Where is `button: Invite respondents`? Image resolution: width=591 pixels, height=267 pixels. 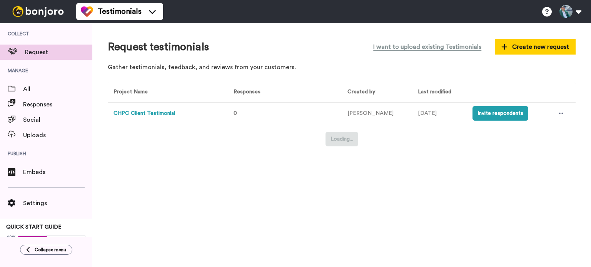
button: Invite respondents is located at coordinates (500, 113).